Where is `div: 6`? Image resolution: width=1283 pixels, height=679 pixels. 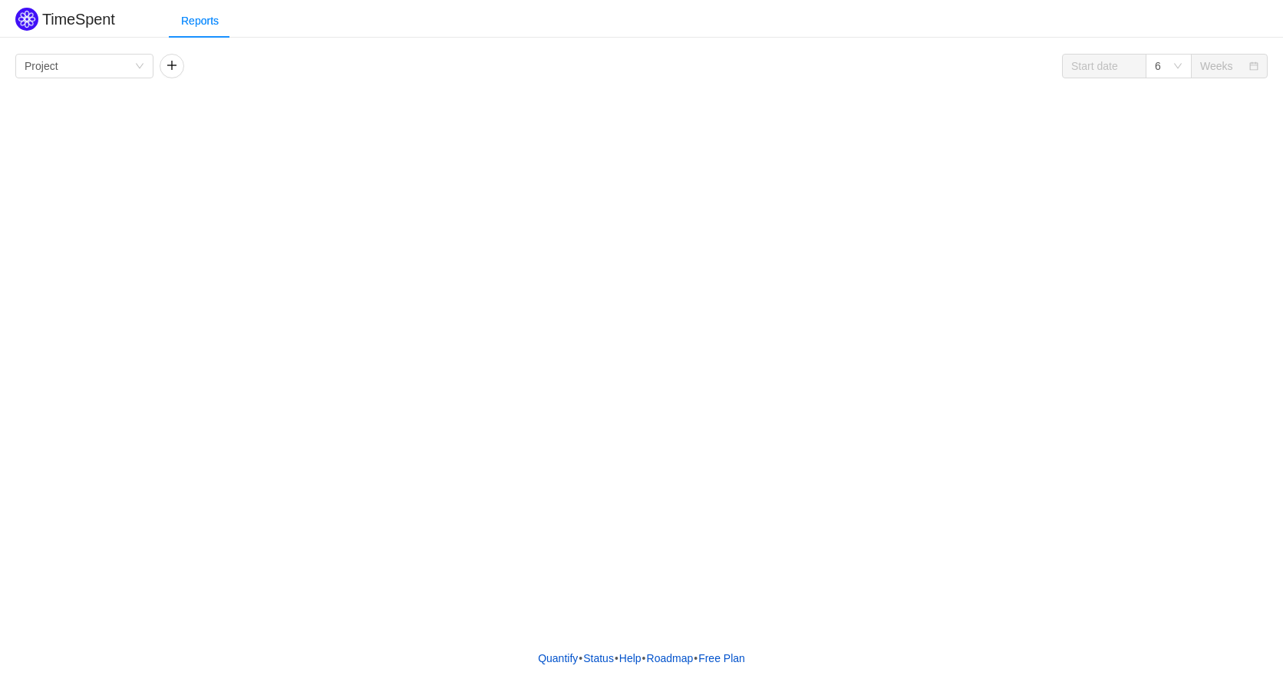 div: 6 is located at coordinates (1158, 66).